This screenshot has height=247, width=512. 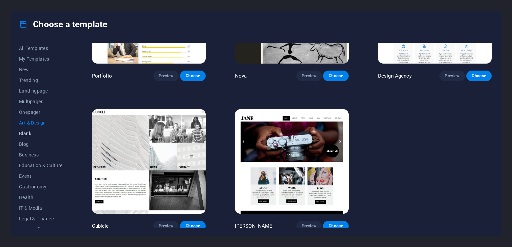 I want to click on h4: Choose a template, so click(x=63, y=24).